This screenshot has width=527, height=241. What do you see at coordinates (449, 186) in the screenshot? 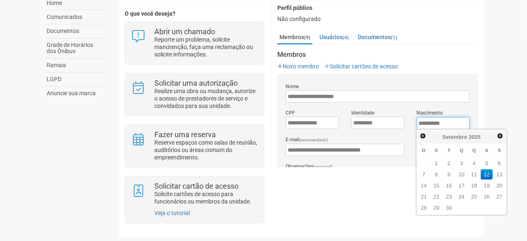
I see `a: 16` at bounding box center [449, 186].